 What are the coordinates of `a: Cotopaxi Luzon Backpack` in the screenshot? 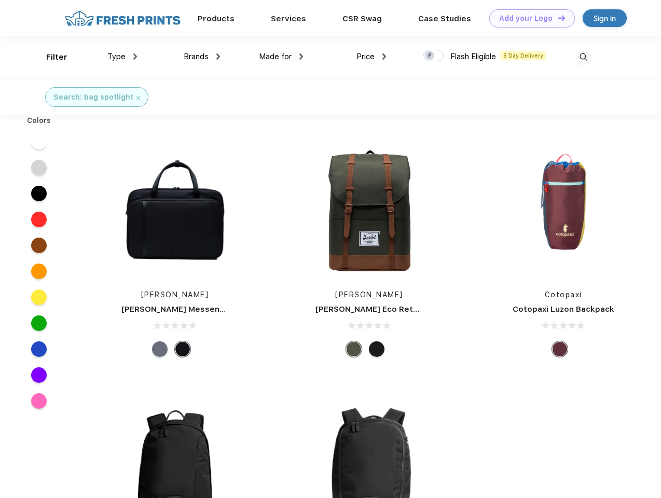 It's located at (564, 309).